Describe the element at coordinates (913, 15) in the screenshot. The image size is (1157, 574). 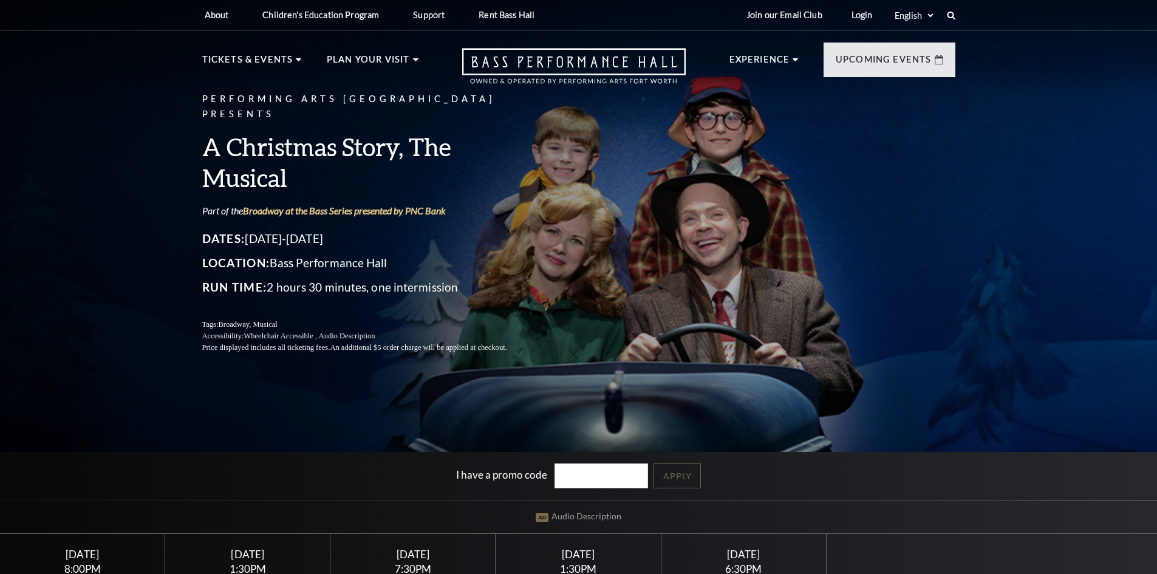
I see `select: Select:` at that location.